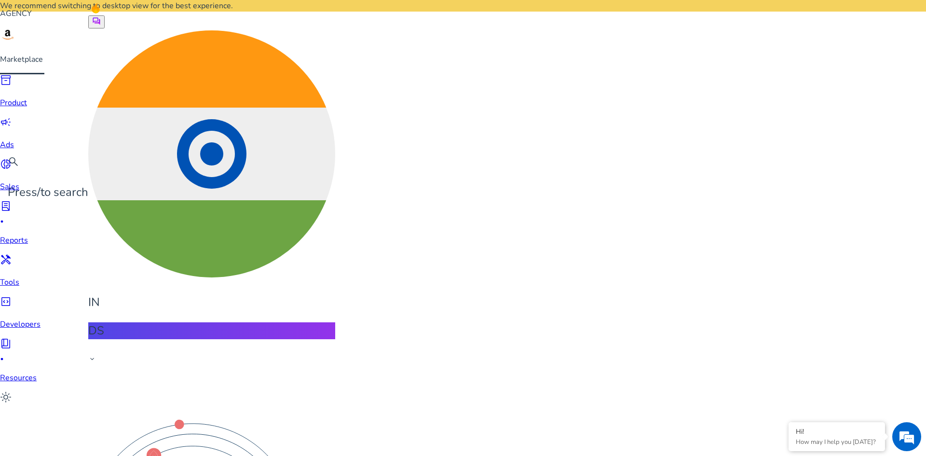 Image resolution: width=926 pixels, height=456 pixels. I want to click on div: Hi!, so click(836, 431).